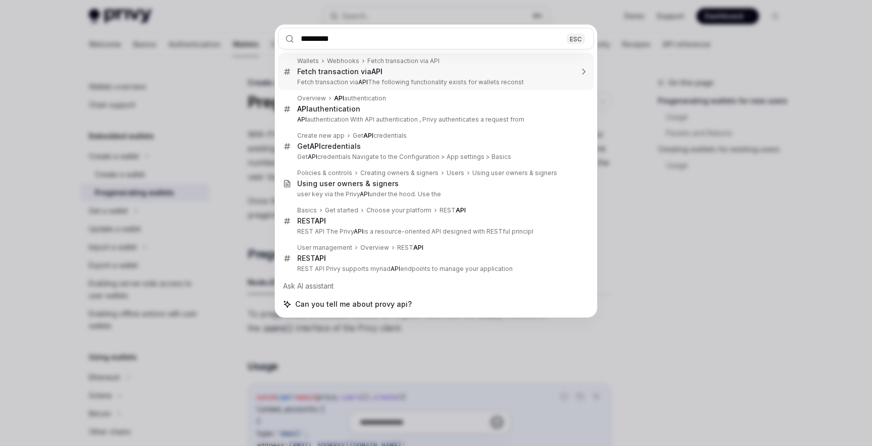  Describe the element at coordinates (340, 72) in the screenshot. I see `div: Fetch transaction via` at that location.